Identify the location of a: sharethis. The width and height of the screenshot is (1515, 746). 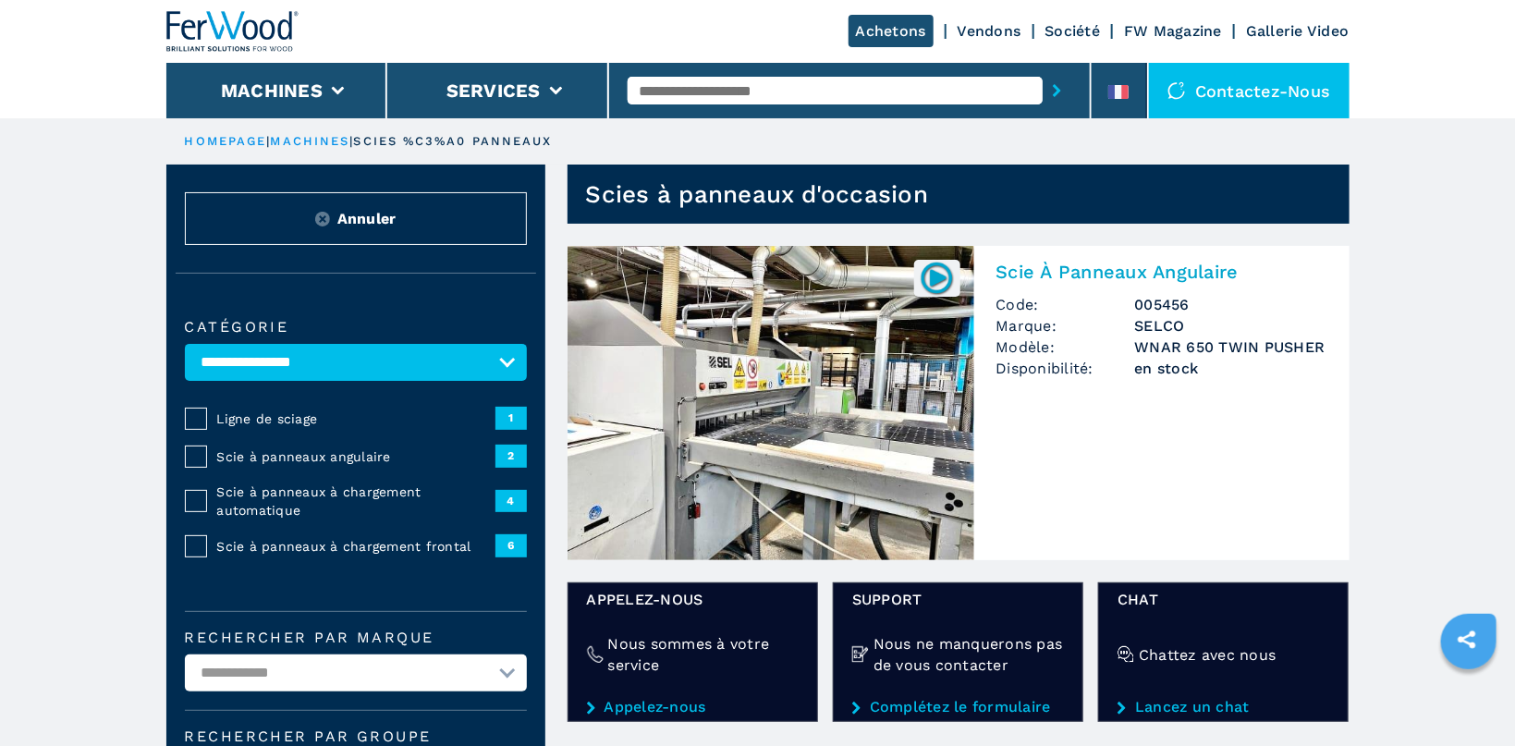
(1467, 640).